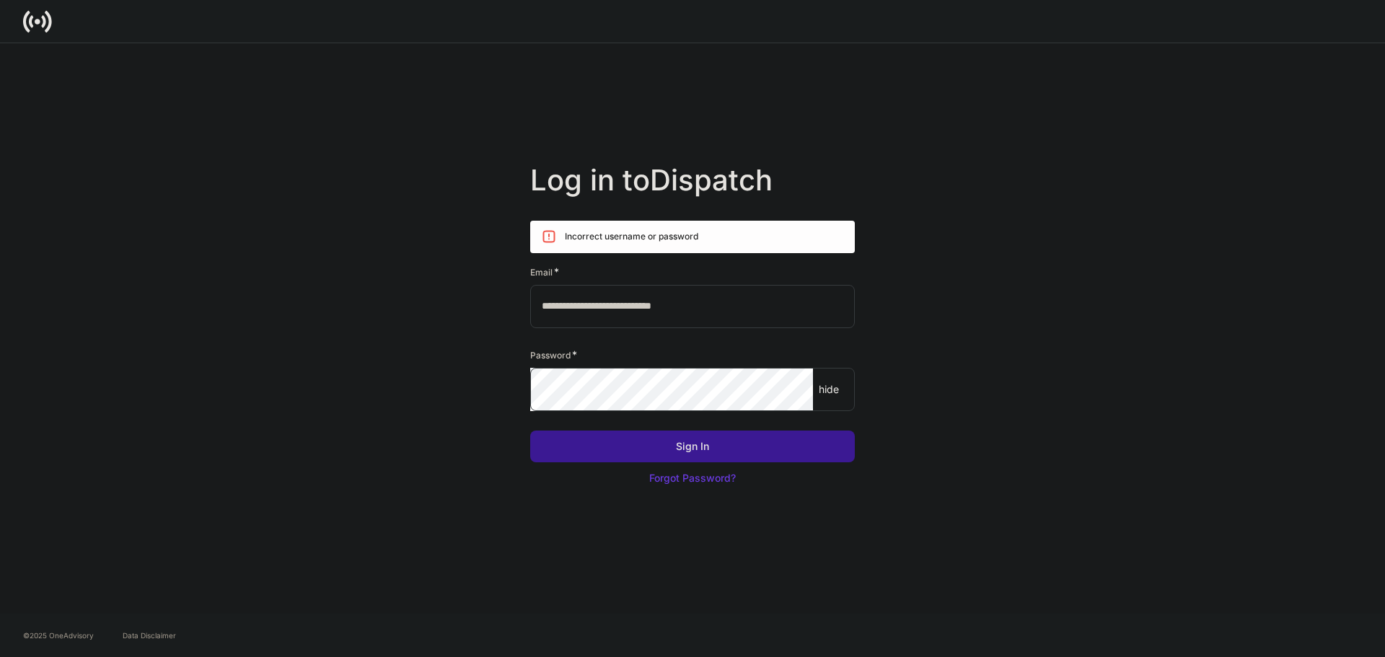 This screenshot has width=1385, height=657. Describe the element at coordinates (631, 237) in the screenshot. I see `div: Incorrect username or password` at that location.